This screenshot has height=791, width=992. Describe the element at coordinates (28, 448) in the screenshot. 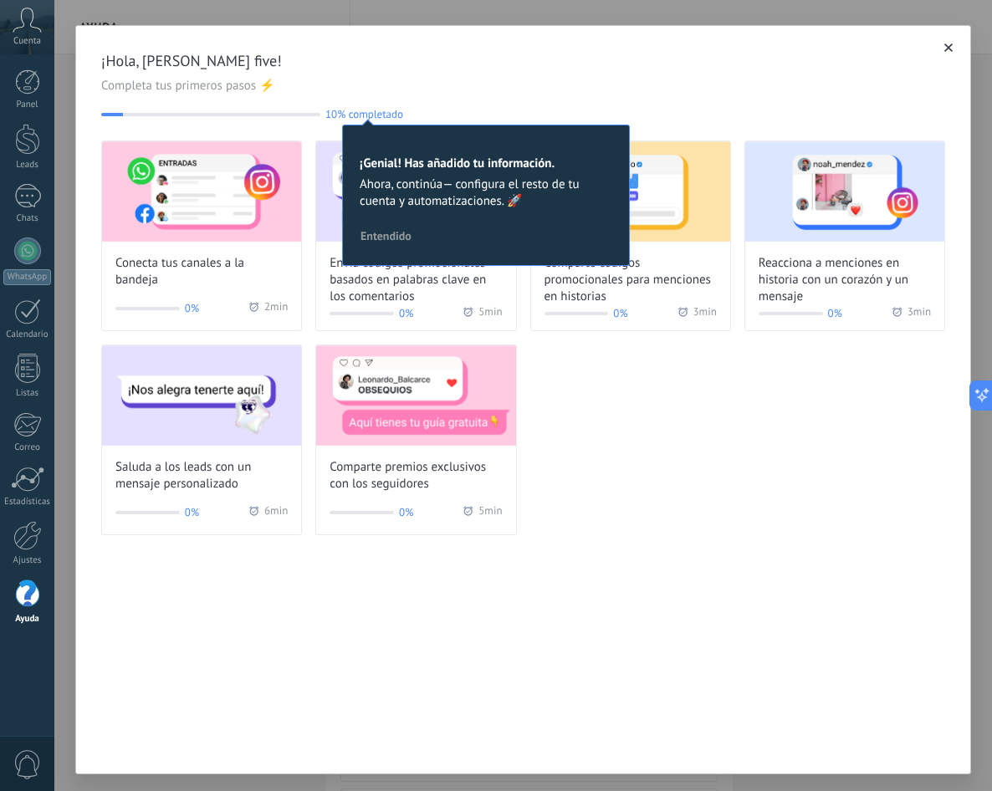

I see `div: Correo` at that location.